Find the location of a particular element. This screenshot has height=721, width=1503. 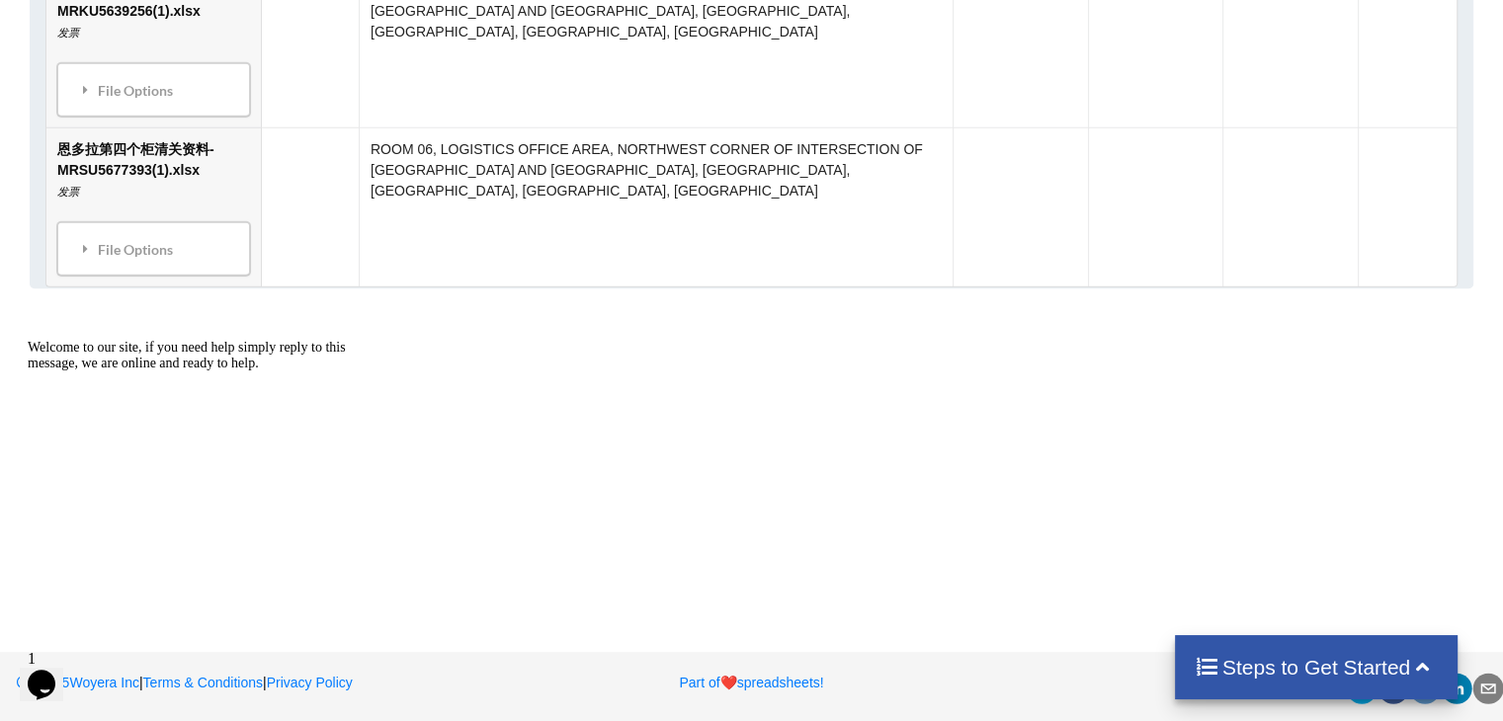

a: Privacy Policy is located at coordinates (309, 683).